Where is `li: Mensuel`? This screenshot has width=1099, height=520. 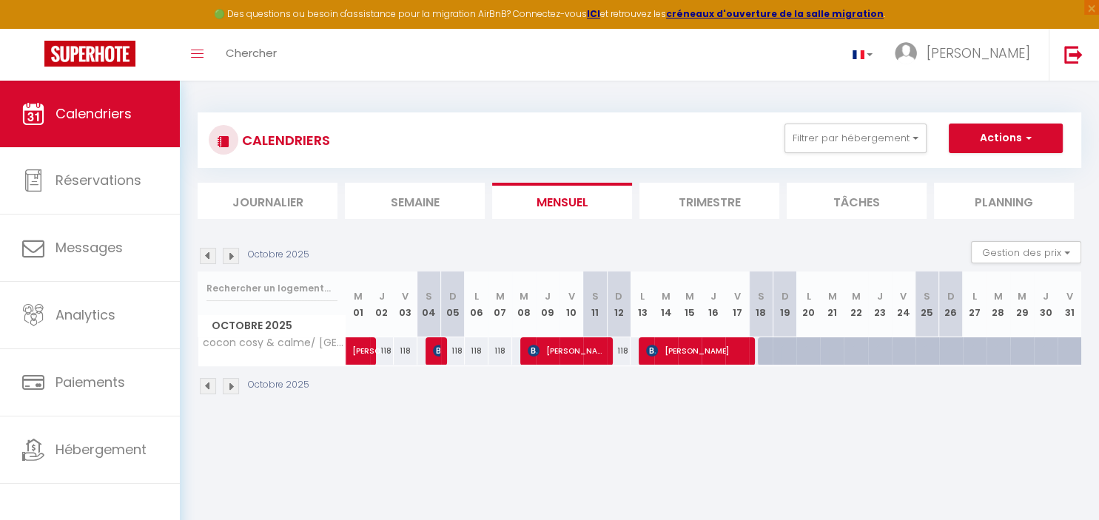 li: Mensuel is located at coordinates (562, 201).